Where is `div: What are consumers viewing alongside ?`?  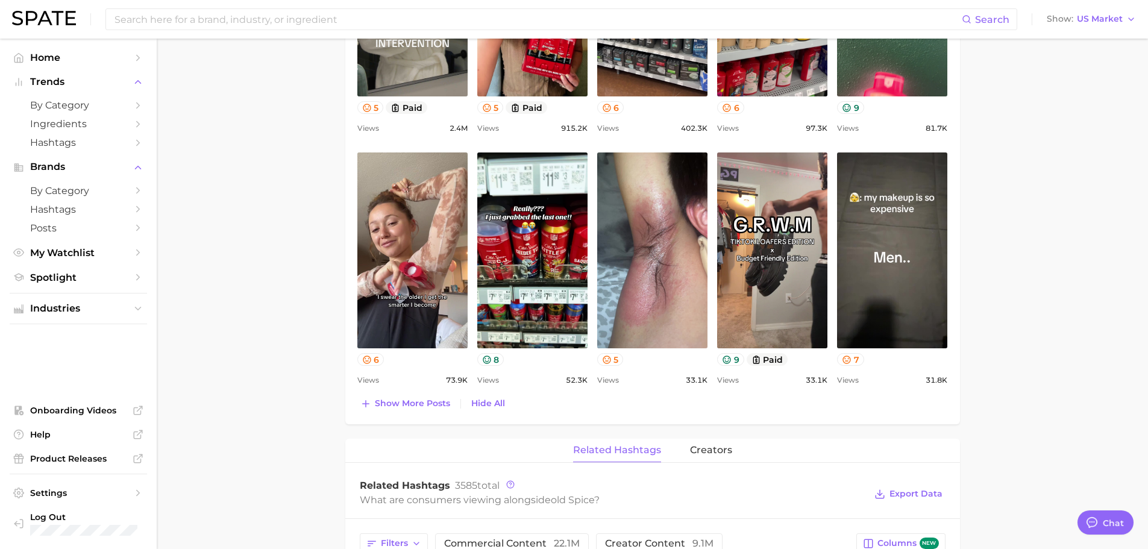
div: What are consumers viewing alongside ? is located at coordinates (613, 500).